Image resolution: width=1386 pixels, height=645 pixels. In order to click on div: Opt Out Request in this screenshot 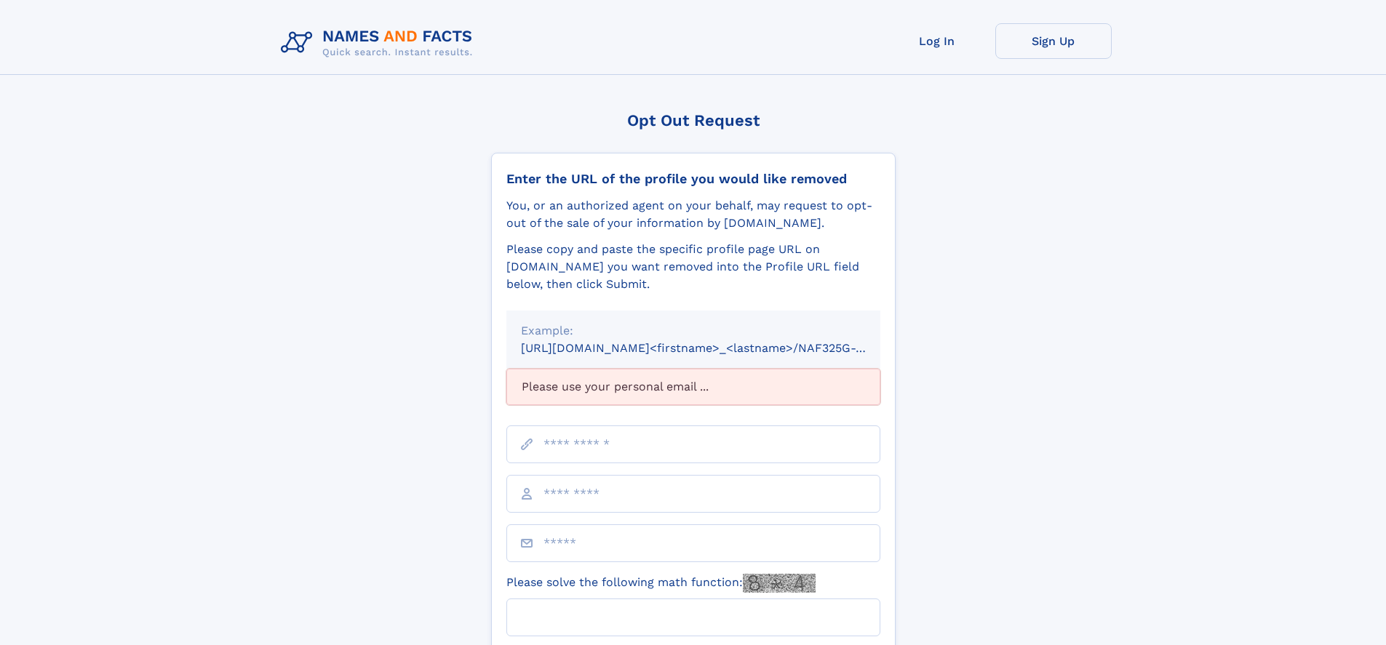, I will do `click(693, 120)`.